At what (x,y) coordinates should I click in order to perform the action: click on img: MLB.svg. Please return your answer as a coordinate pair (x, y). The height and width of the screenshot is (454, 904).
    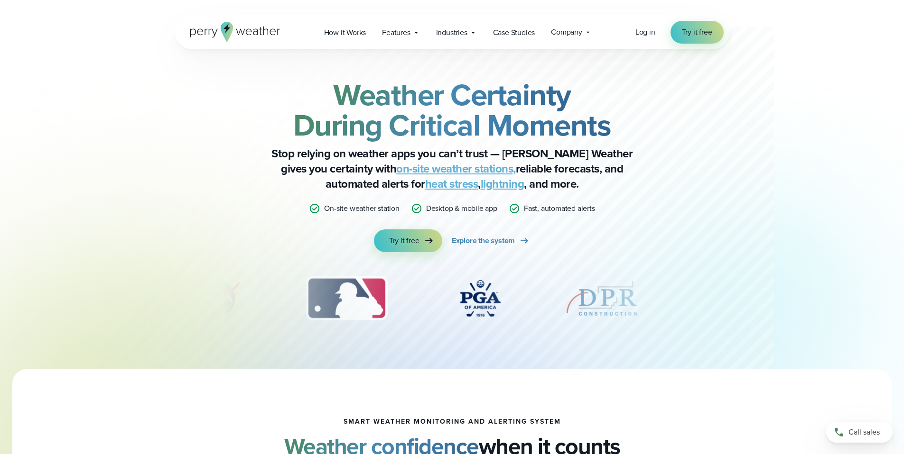
    Looking at the image, I should click on (346, 299).